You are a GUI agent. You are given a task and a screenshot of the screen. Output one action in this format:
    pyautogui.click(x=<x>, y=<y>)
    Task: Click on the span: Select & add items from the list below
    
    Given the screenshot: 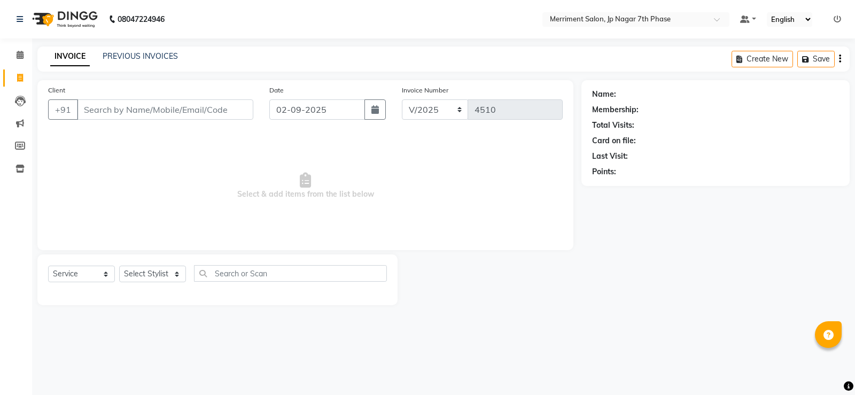 What is the action you would take?
    pyautogui.click(x=305, y=186)
    